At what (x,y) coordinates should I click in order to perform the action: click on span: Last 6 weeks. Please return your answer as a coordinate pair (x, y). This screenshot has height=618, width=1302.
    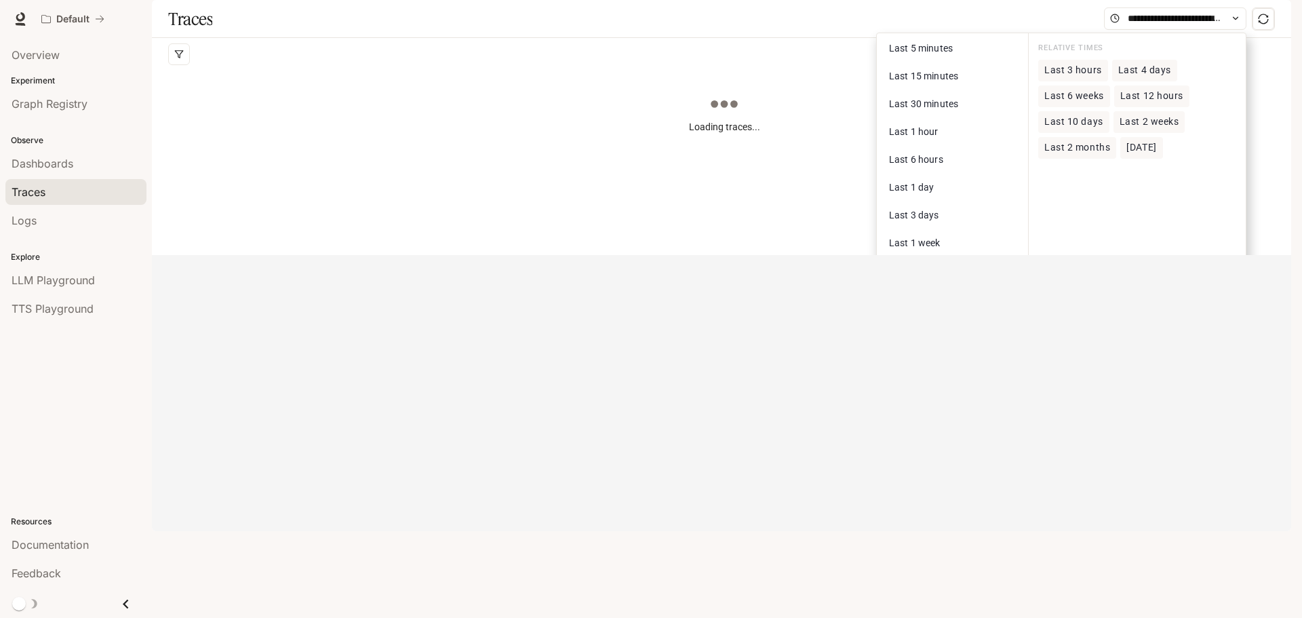
    Looking at the image, I should click on (1074, 96).